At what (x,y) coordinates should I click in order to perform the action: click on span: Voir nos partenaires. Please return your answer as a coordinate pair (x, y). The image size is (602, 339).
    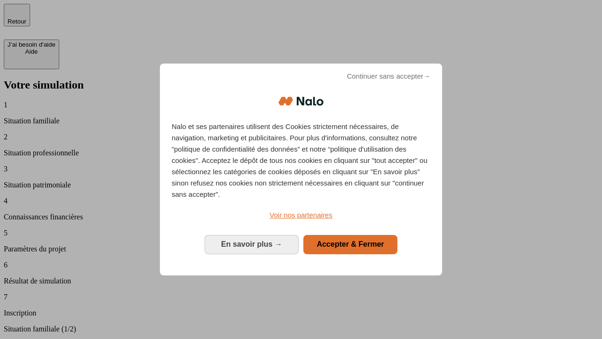
    Looking at the image, I should click on (301, 215).